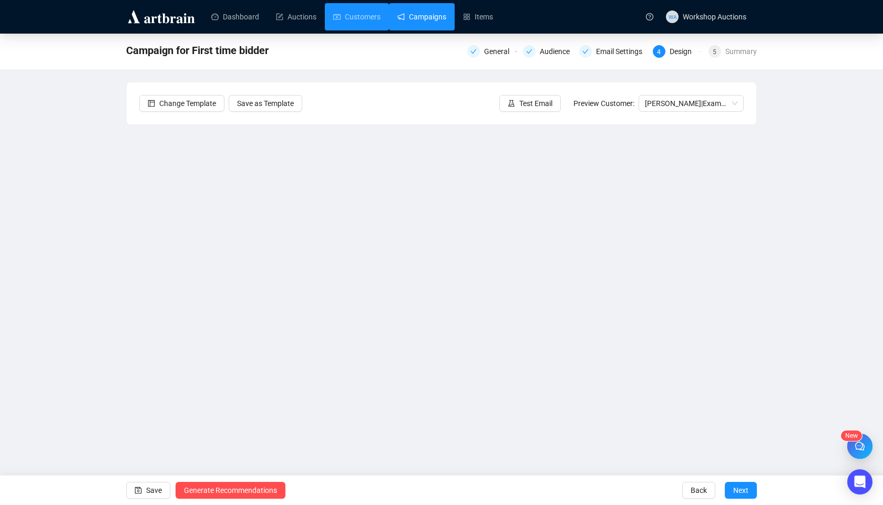  I want to click on span: Next, so click(740, 491).